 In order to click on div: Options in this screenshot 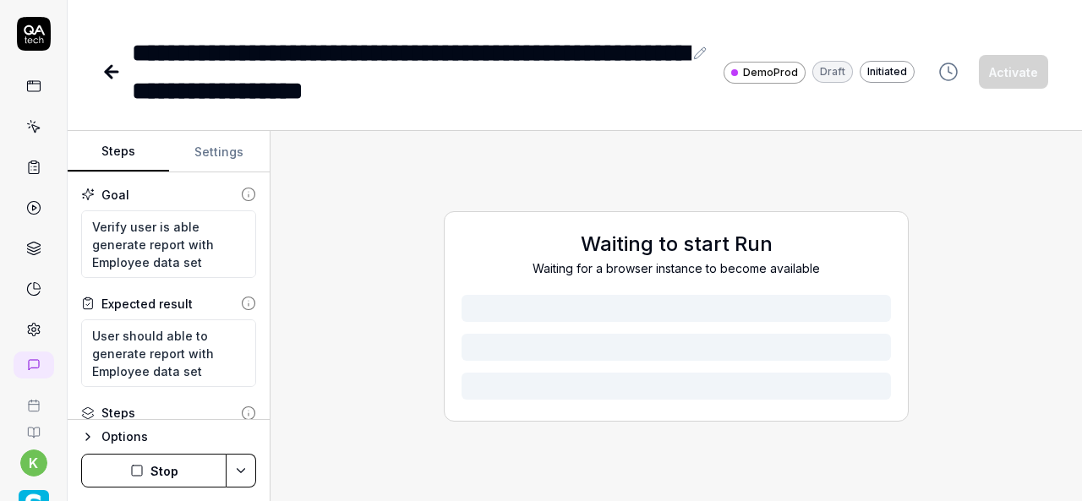, I will do `click(178, 437)`.